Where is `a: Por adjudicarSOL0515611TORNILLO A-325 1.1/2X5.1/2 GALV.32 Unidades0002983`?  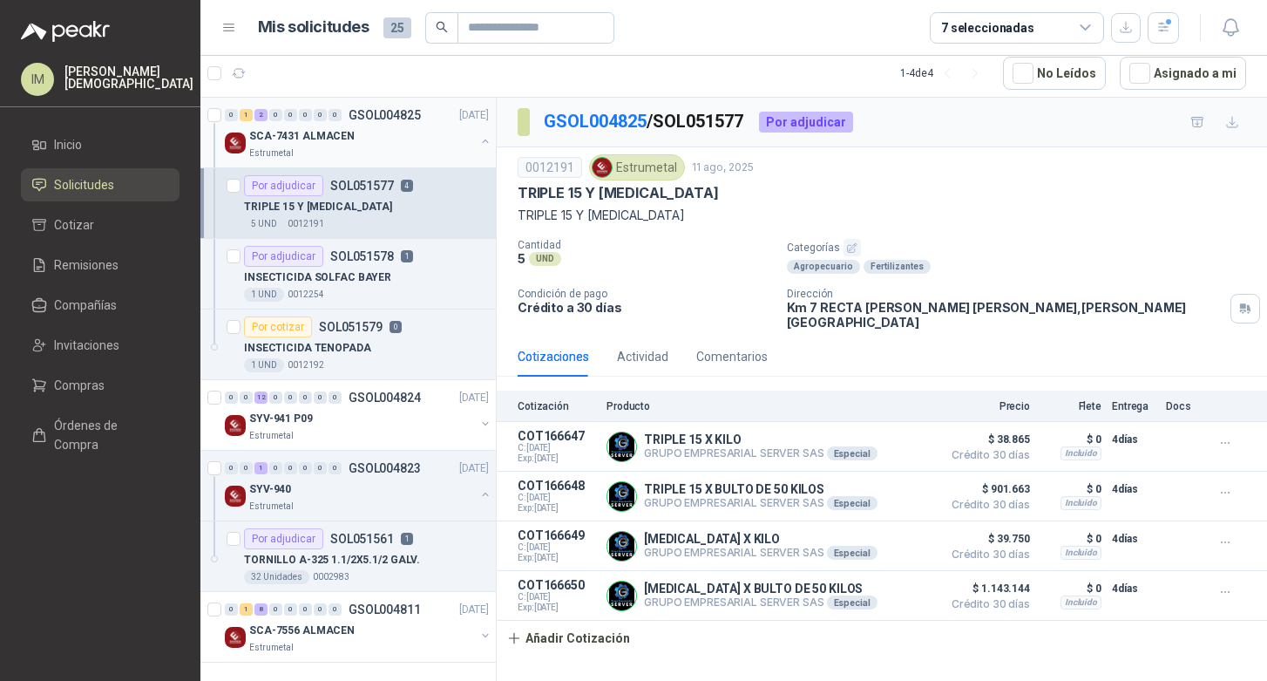
a: Por adjudicarSOL0515611TORNILLO A-325 1.1/2X5.1/2 GALV.32 Unidades0002983 is located at coordinates (348, 556).